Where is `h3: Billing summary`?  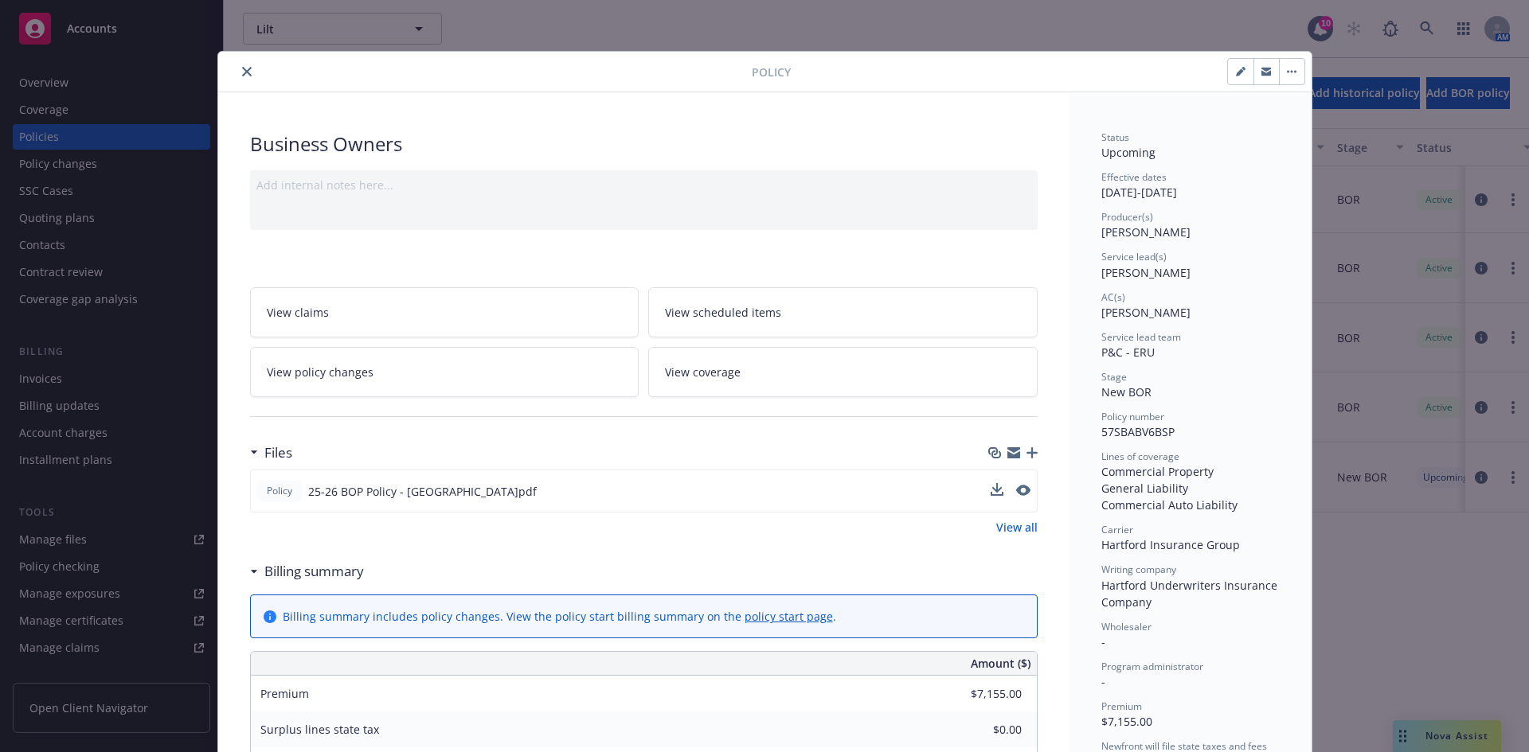 h3: Billing summary is located at coordinates (314, 572).